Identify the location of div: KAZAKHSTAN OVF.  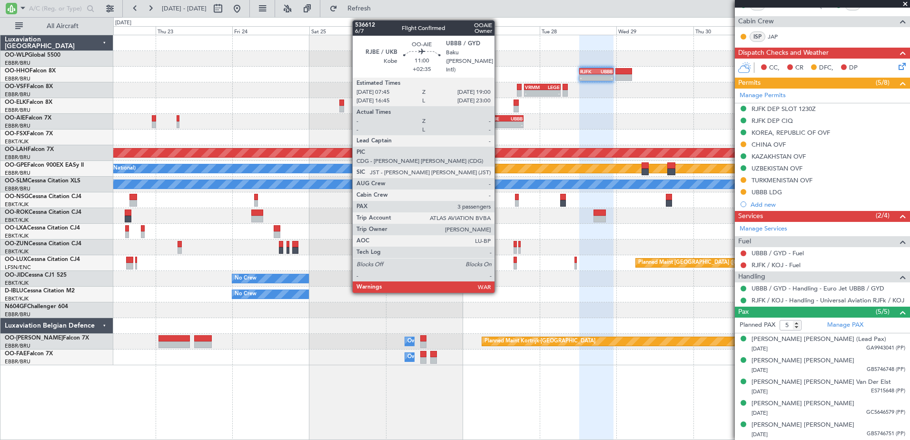
(779, 156).